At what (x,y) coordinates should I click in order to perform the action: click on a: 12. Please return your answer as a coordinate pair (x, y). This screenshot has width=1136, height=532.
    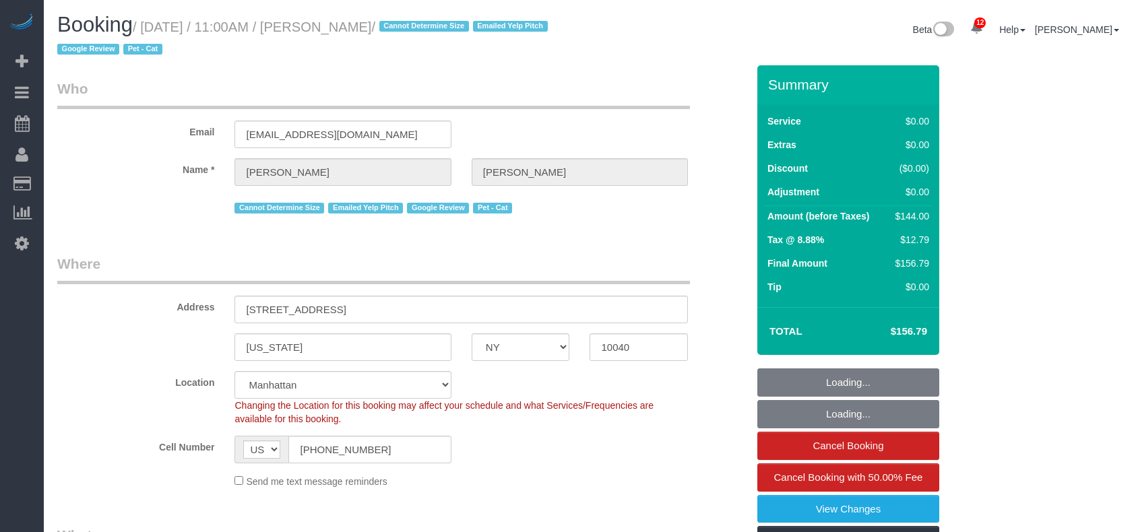
    Looking at the image, I should click on (976, 28).